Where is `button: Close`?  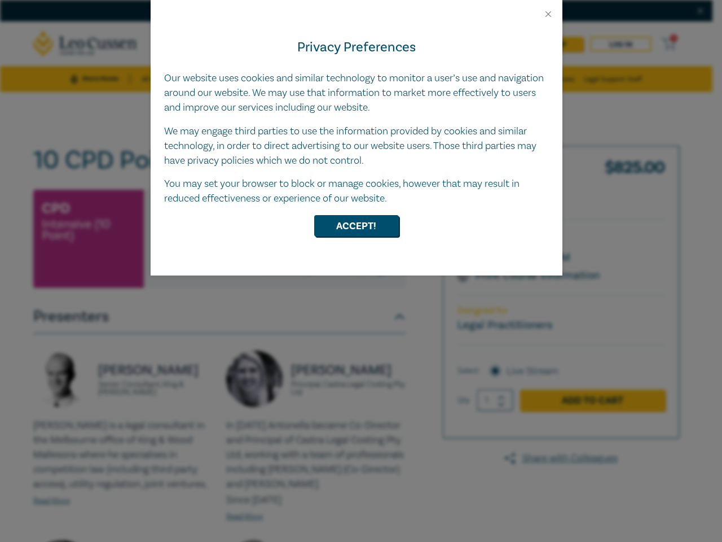 button: Close is located at coordinates (548, 14).